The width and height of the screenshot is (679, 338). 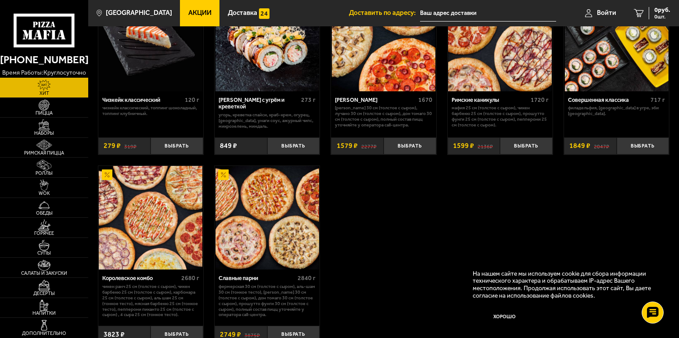 I want to click on div: Королевское комбо, so click(x=140, y=278).